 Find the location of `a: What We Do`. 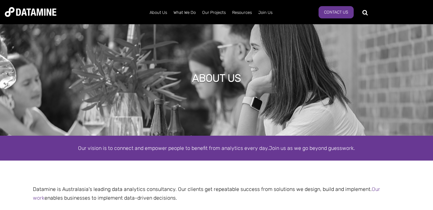

a: What We Do is located at coordinates (185, 13).